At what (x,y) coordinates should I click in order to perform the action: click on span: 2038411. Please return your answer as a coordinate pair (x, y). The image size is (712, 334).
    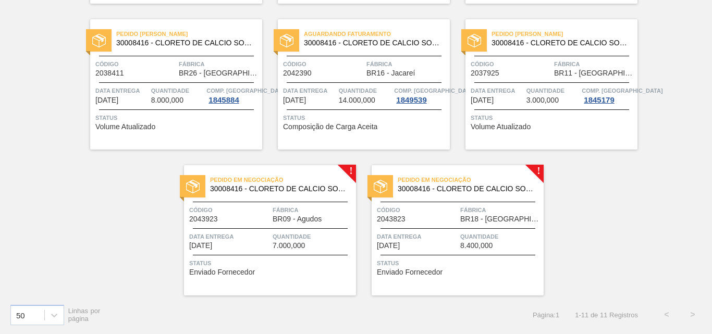
    Looking at the image, I should click on (109, 73).